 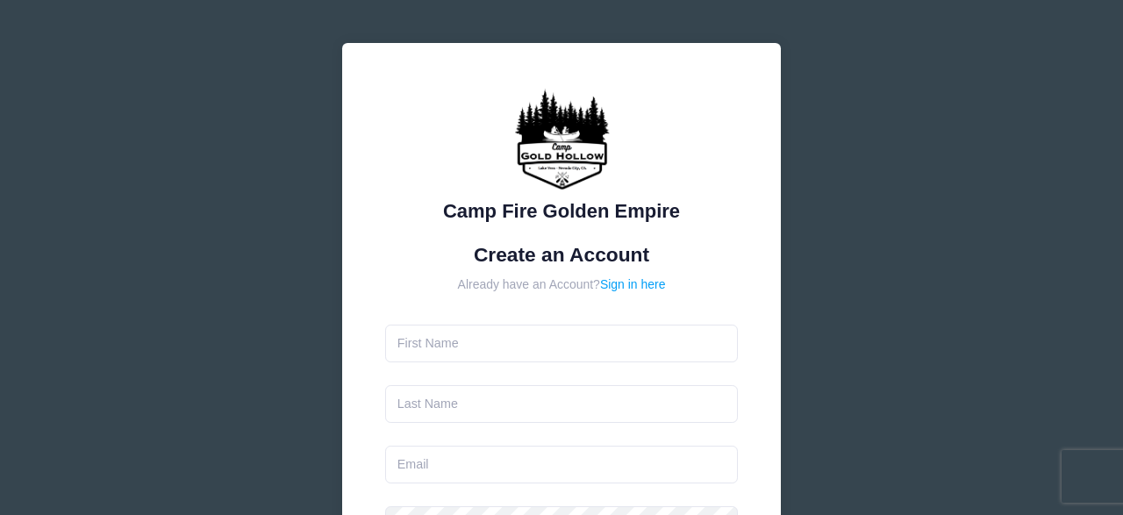 I want to click on a: Sign in here, so click(x=632, y=284).